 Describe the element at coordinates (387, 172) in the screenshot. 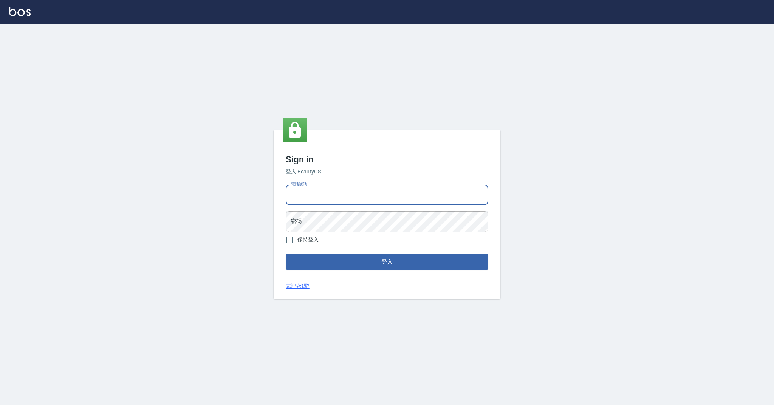

I see `h6: 登入 BeautyOS` at that location.